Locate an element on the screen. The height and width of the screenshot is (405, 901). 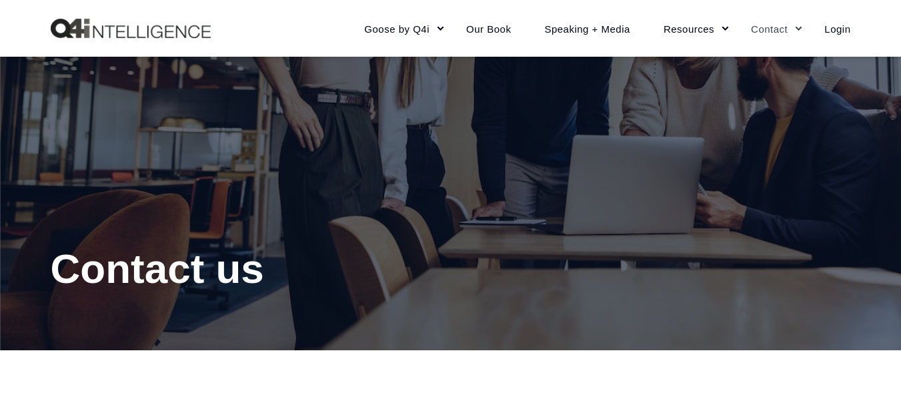
a: Back to Home is located at coordinates (131, 29).